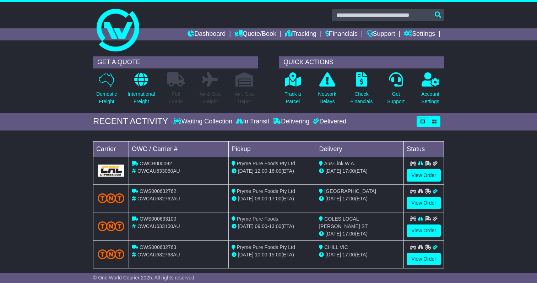 This screenshot has width=537, height=283. I want to click on div: GET A QUOTE, so click(175, 63).